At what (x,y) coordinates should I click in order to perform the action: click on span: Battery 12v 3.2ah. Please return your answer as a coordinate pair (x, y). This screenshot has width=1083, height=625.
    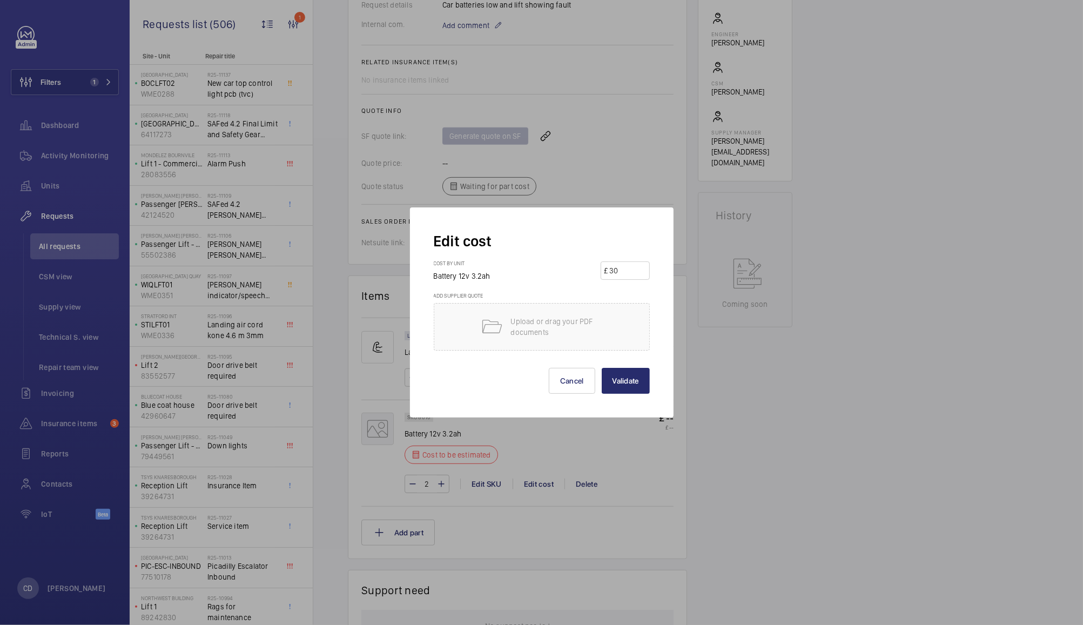
    Looking at the image, I should click on (462, 276).